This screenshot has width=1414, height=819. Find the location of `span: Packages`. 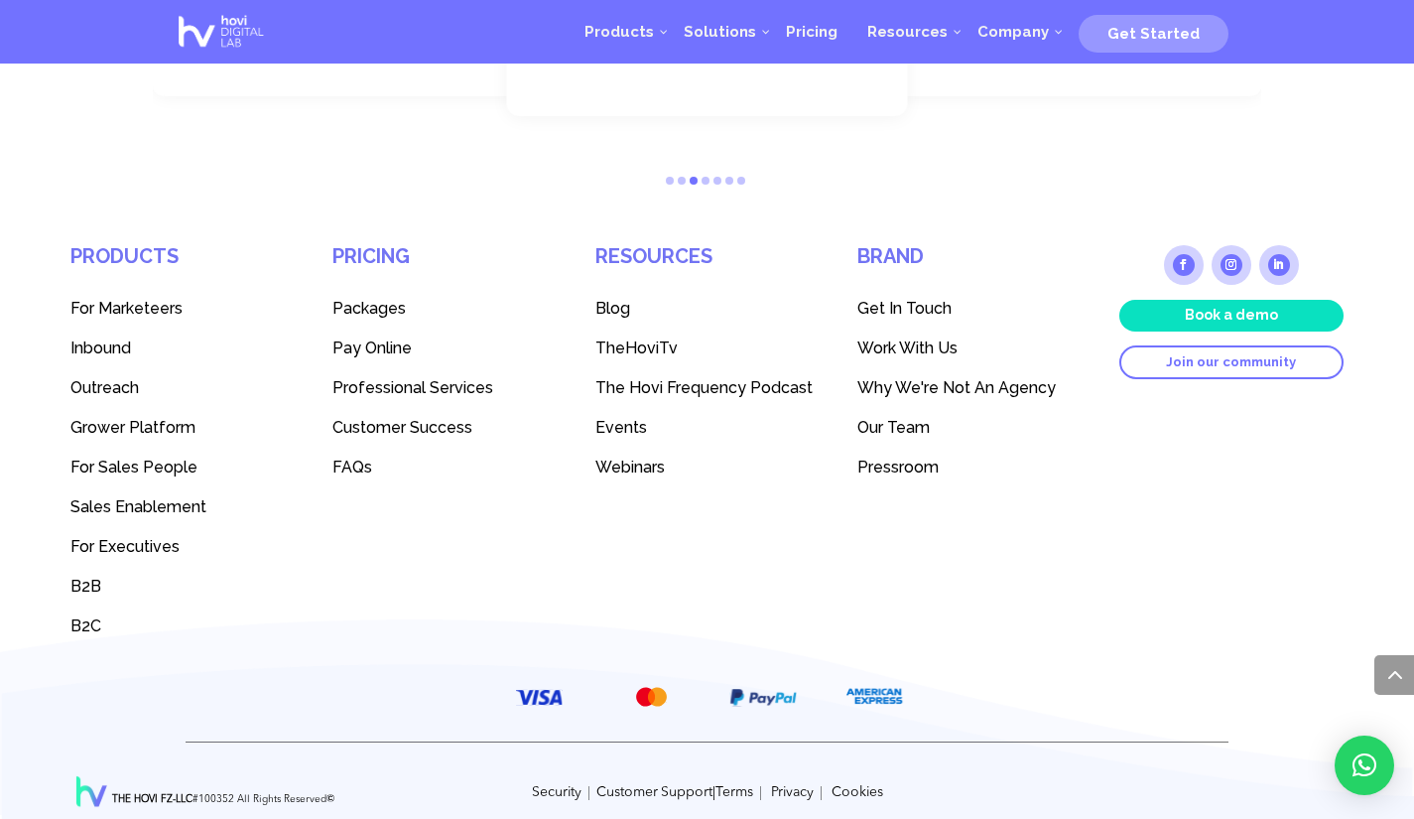

span: Packages is located at coordinates (369, 308).